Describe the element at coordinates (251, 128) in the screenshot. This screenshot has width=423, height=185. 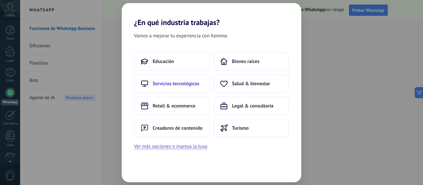
I see `button: Turismo` at that location.